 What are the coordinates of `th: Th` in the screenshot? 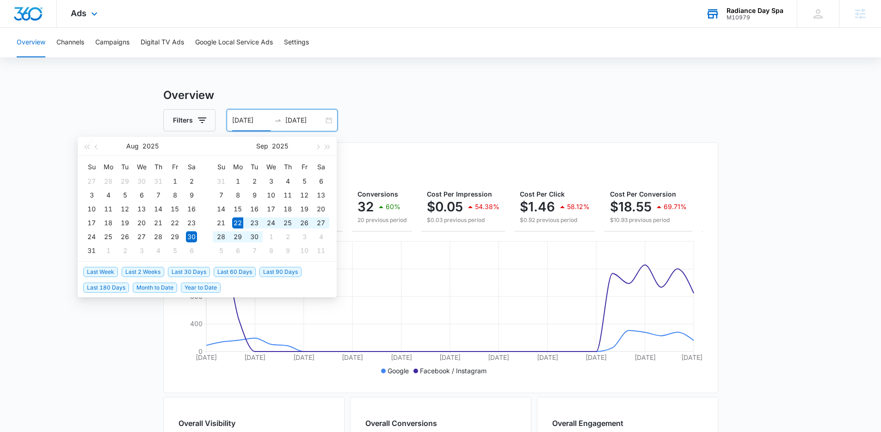 It's located at (288, 167).